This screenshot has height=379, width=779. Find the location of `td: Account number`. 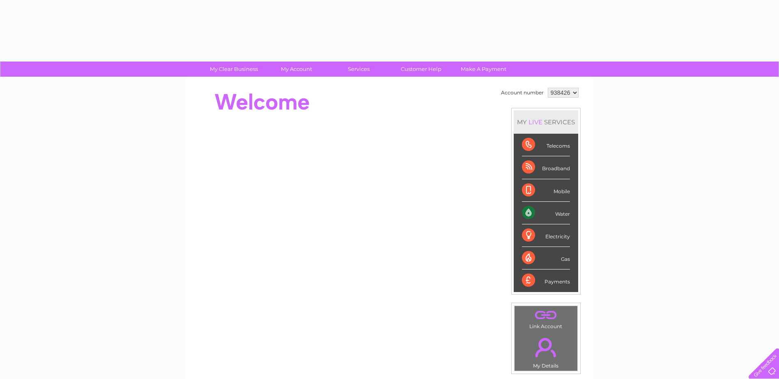

td: Account number is located at coordinates (522, 93).